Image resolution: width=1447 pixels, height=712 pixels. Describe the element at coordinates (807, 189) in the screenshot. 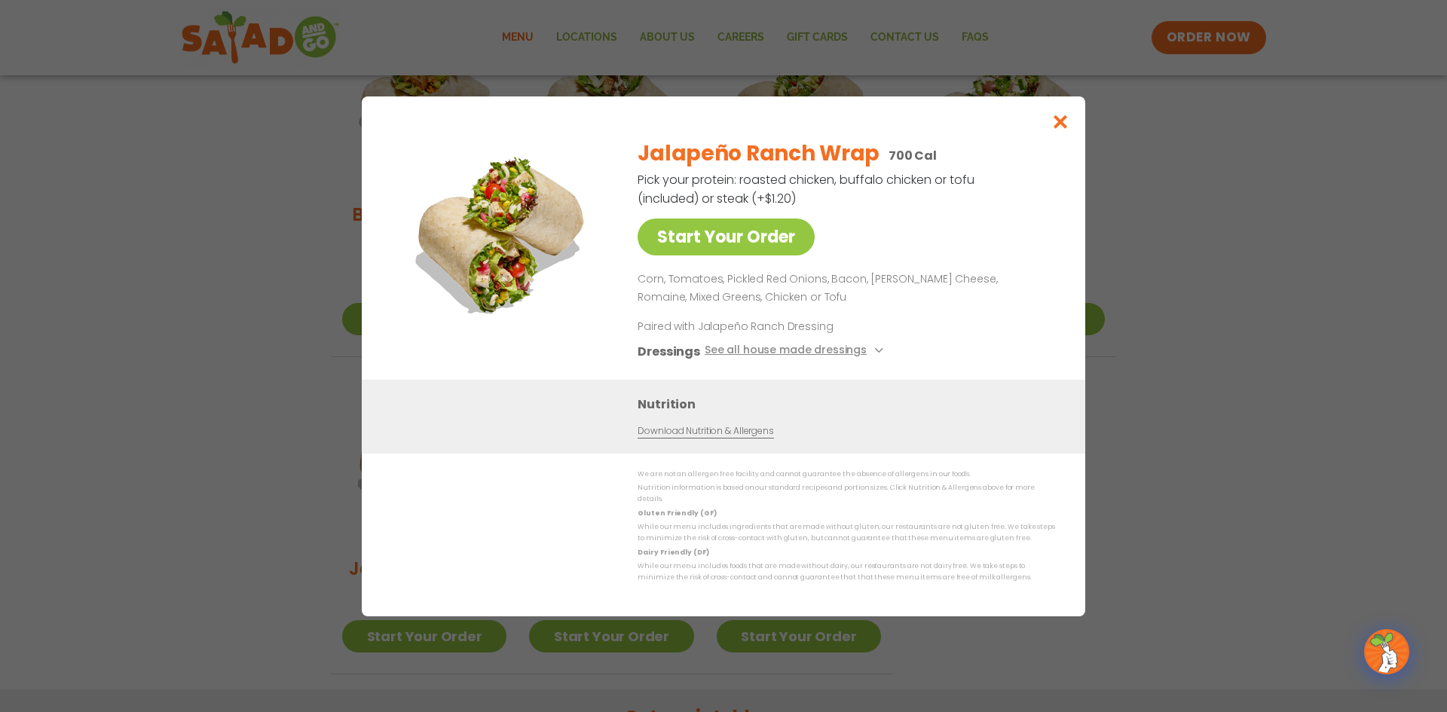

I see `p: Pick your protein: roasted chicken, buffalo chicken or tofu (included) or steak (+$1.20)` at that location.